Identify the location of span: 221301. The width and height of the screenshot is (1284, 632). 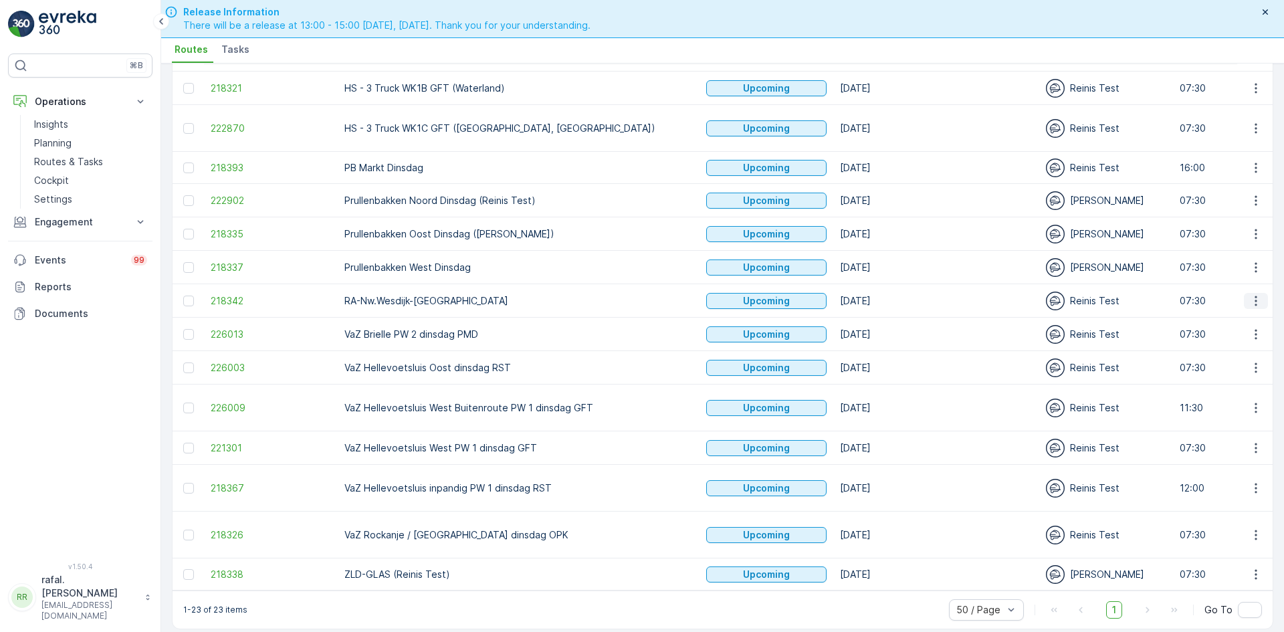
(271, 448).